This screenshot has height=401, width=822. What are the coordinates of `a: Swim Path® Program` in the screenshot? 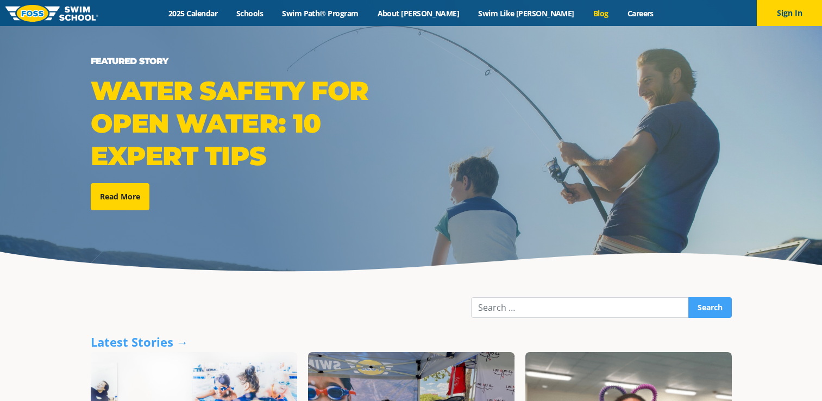 It's located at (320, 13).